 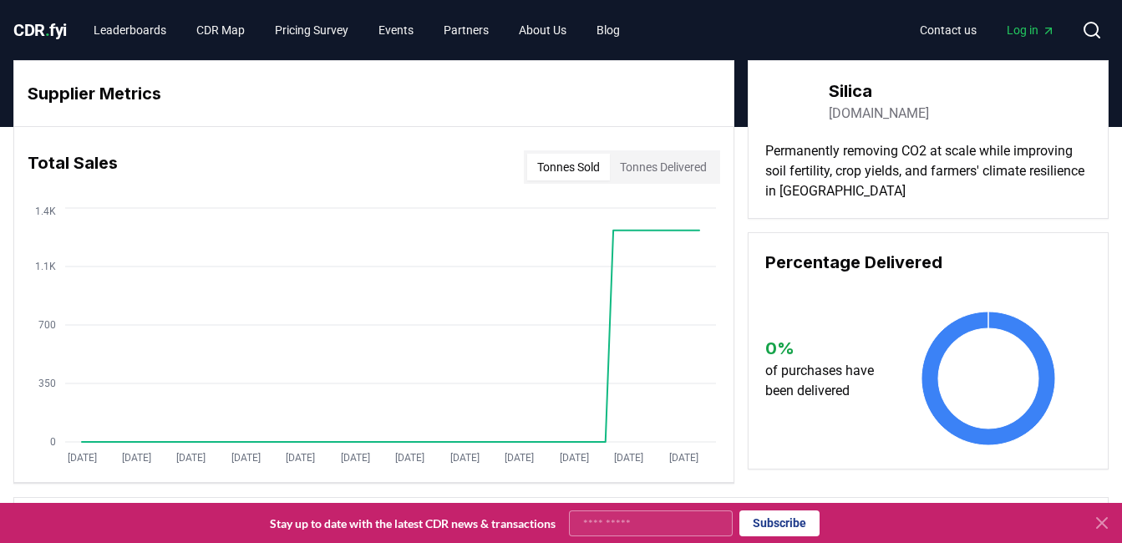 What do you see at coordinates (47, 383) in the screenshot?
I see `tspan: 350` at bounding box center [47, 383].